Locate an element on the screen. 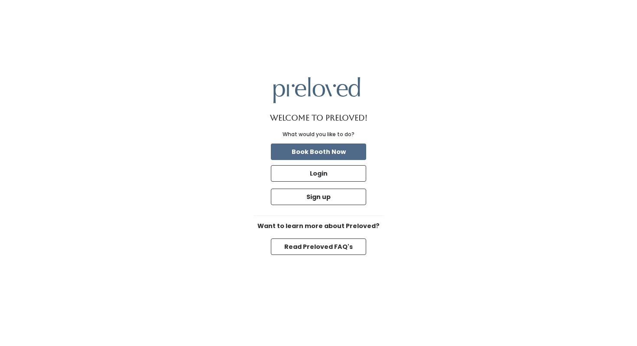 The width and height of the screenshot is (637, 346). button: Read Preloved FAQ's is located at coordinates (319, 247).